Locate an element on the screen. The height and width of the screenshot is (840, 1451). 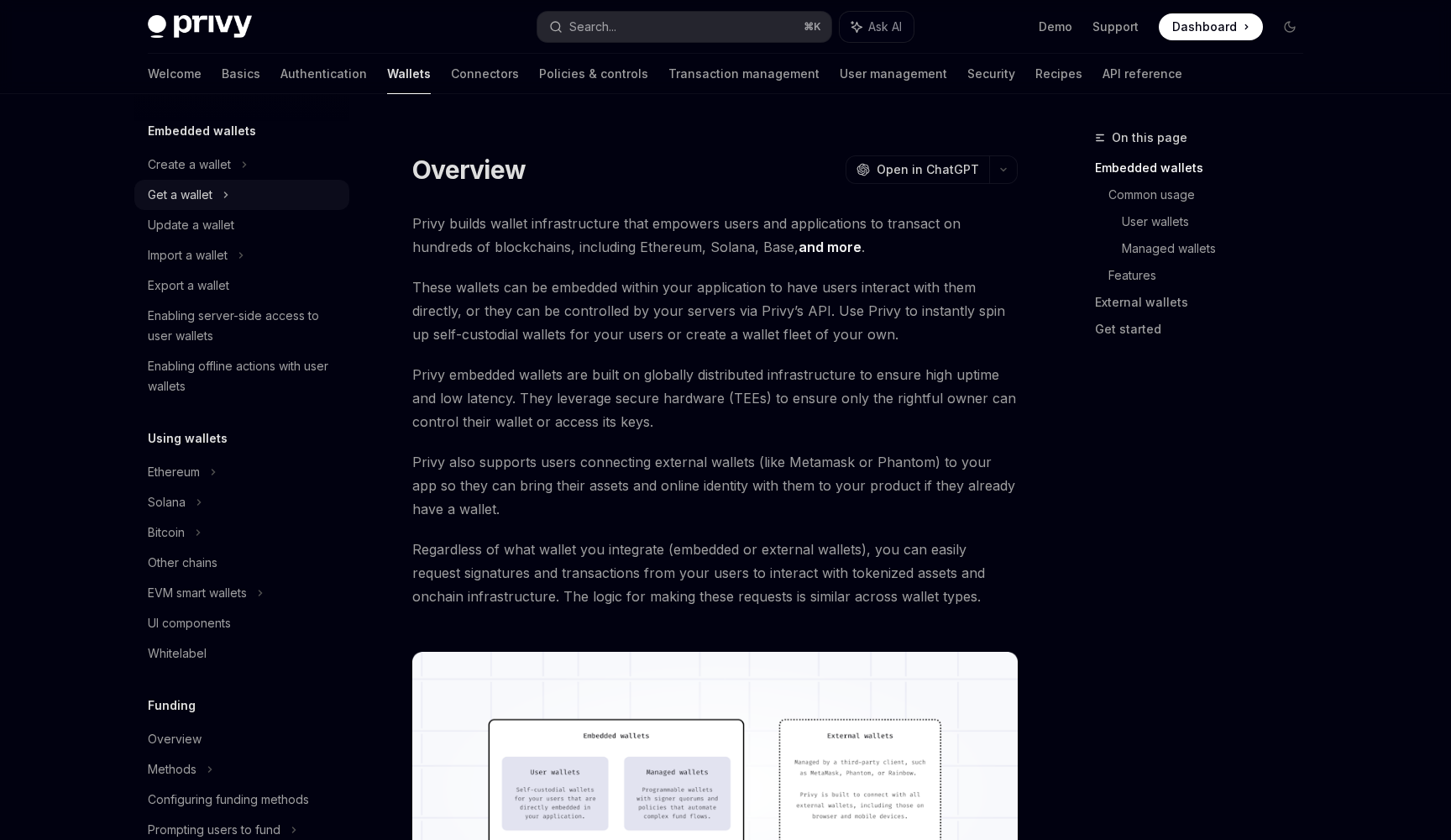
a: User management is located at coordinates (893, 74).